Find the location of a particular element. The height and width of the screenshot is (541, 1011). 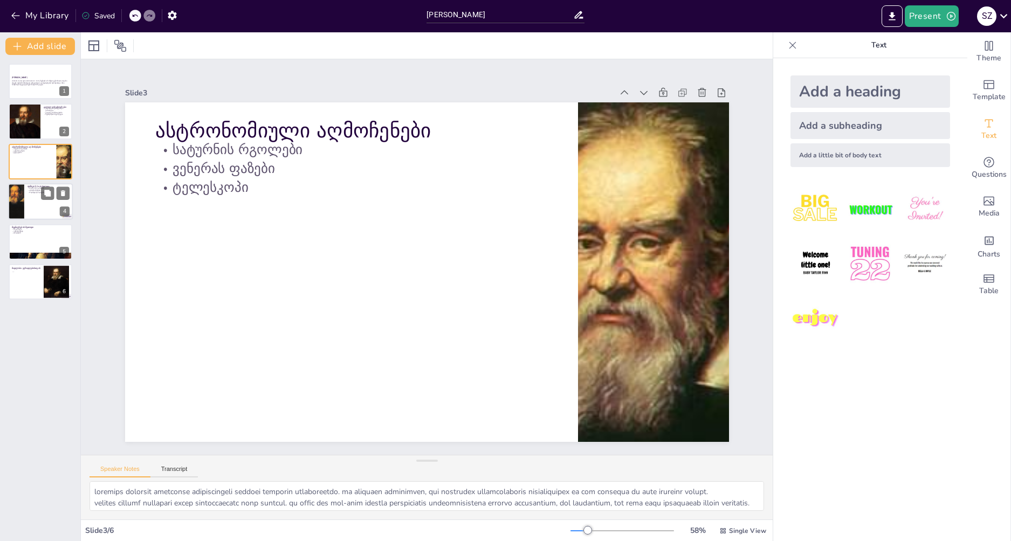

button: S Z is located at coordinates (987, 16).